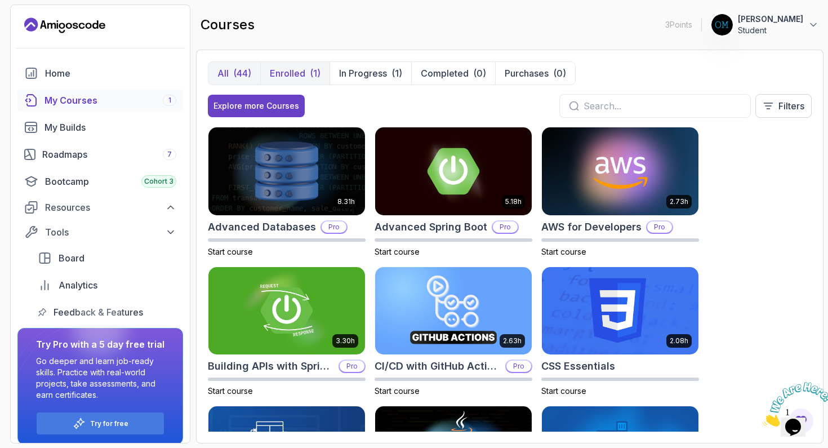 The width and height of the screenshot is (828, 448). I want to click on button: In Progress(1), so click(370, 73).